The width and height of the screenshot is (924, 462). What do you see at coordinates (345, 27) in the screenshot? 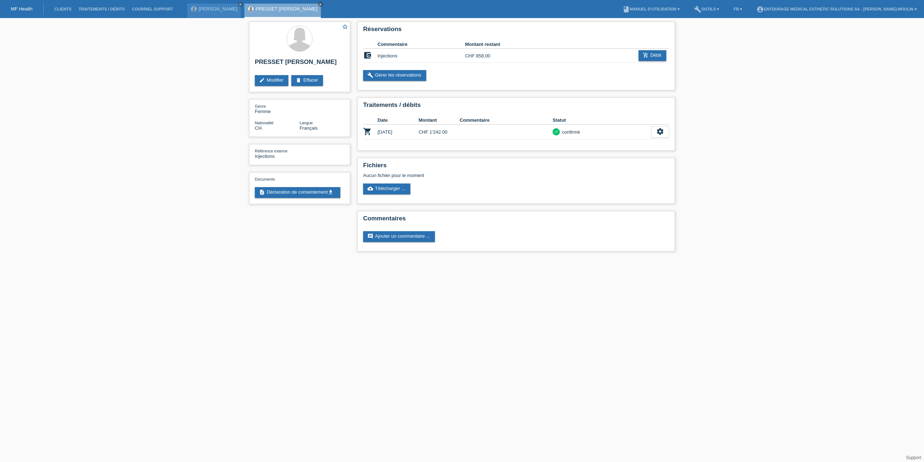
I see `i: star_border` at bounding box center [345, 27].